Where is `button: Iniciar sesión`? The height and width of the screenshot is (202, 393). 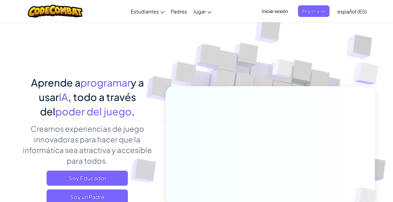
button: Iniciar sesión is located at coordinates (275, 11).